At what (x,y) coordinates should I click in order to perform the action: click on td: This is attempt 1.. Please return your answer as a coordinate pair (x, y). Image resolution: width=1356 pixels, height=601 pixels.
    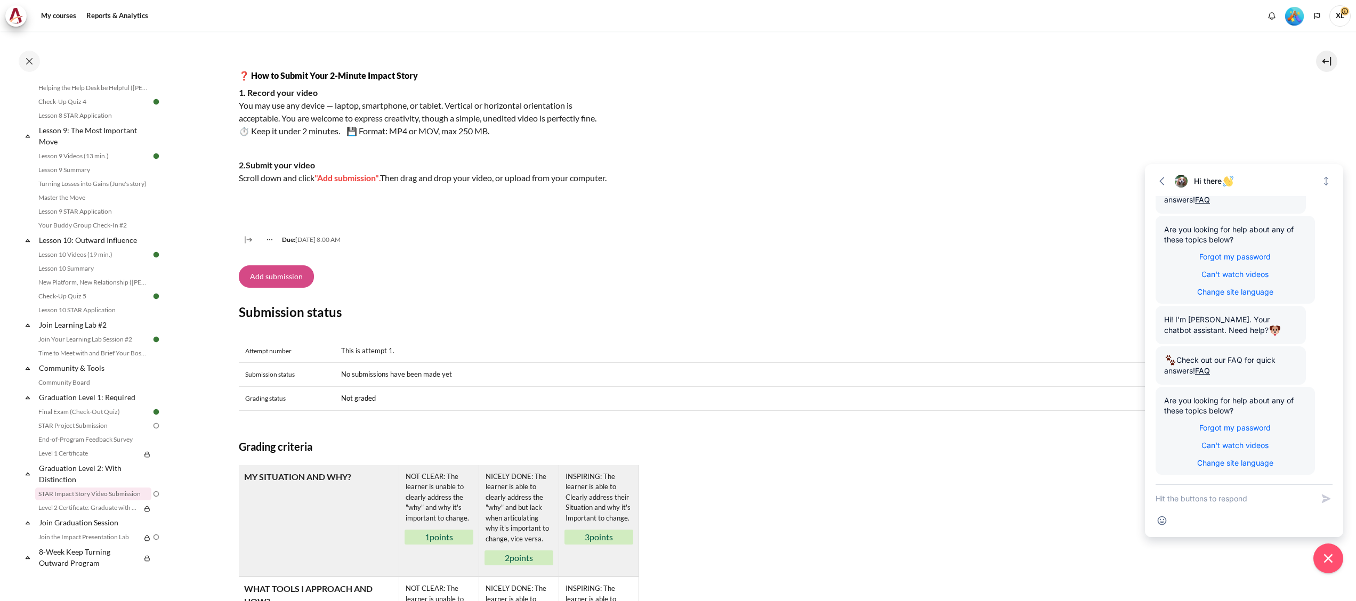
    Looking at the image, I should click on (808, 351).